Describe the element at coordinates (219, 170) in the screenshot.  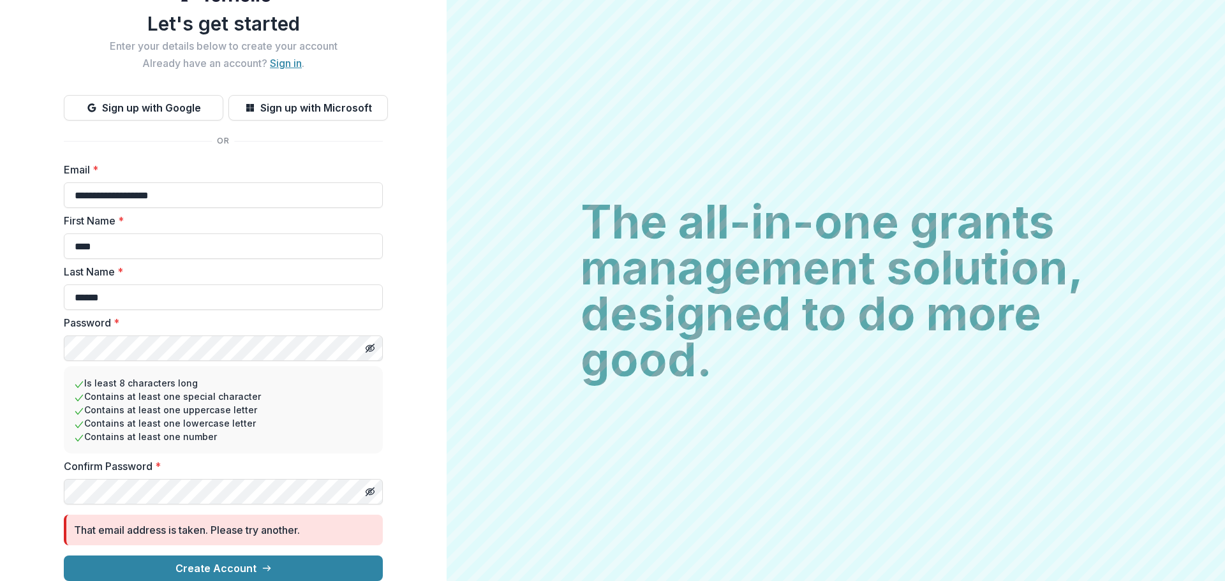
I see `label: Email` at that location.